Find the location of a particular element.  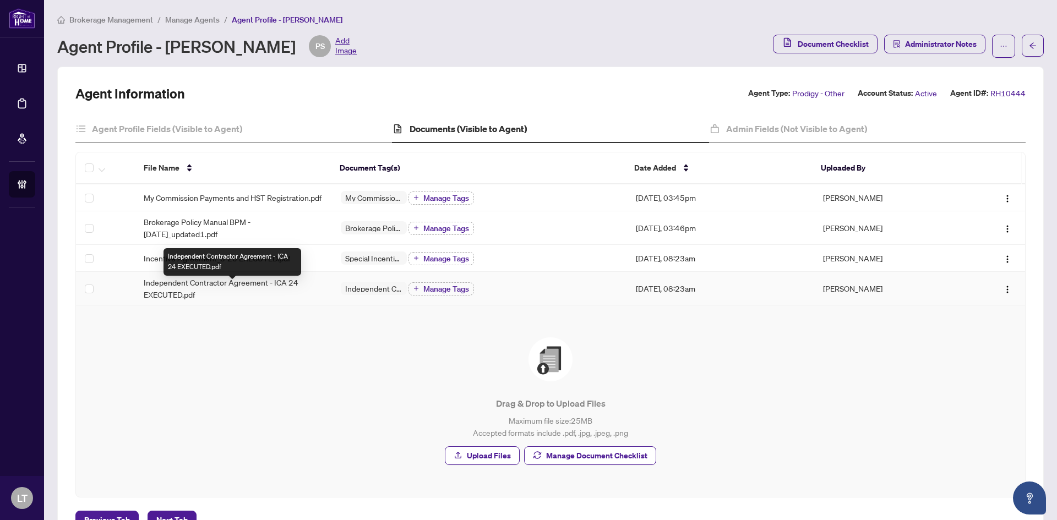

p: Maximum file size: 25 MB Accepted formats include .pdf, .jpg, .jpeg, .png is located at coordinates (551, 427).